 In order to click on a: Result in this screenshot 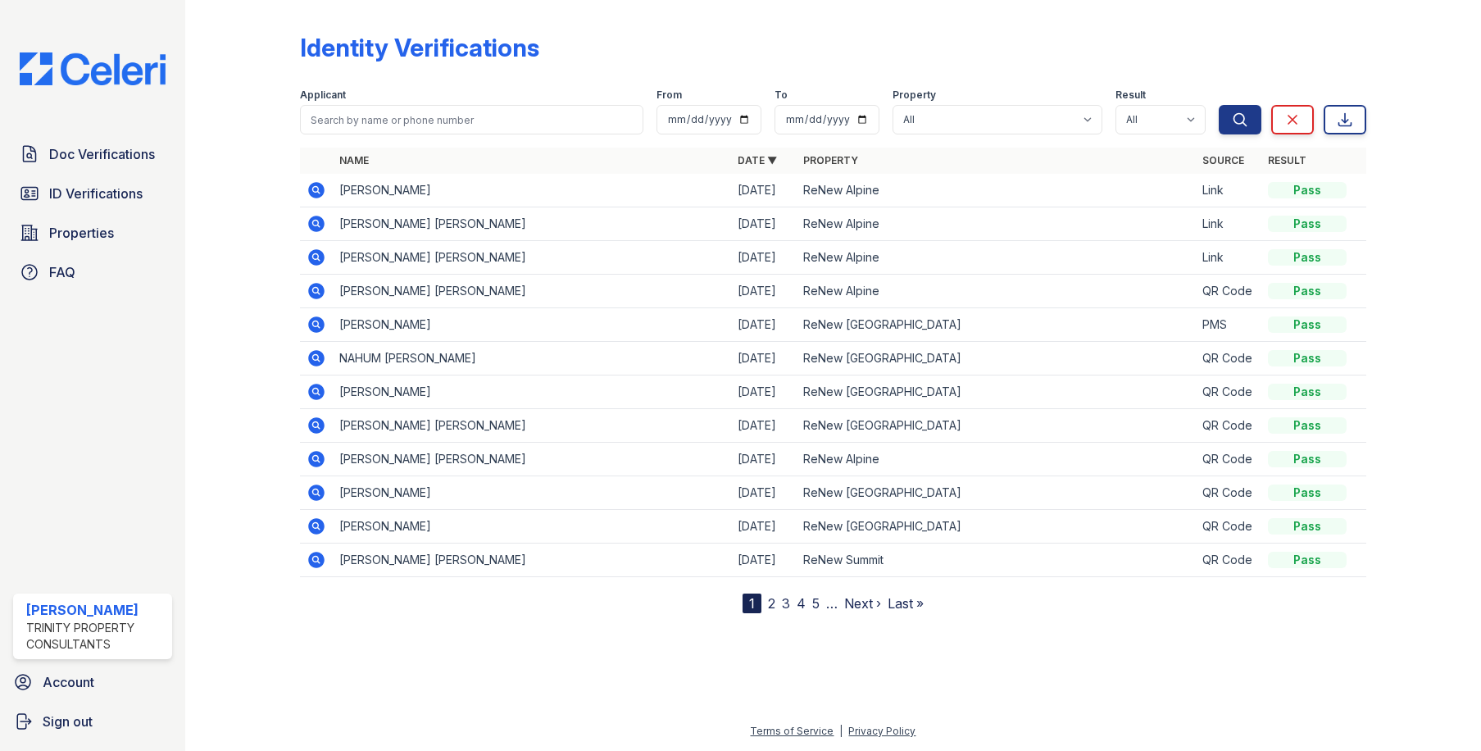, I will do `click(1287, 160)`.